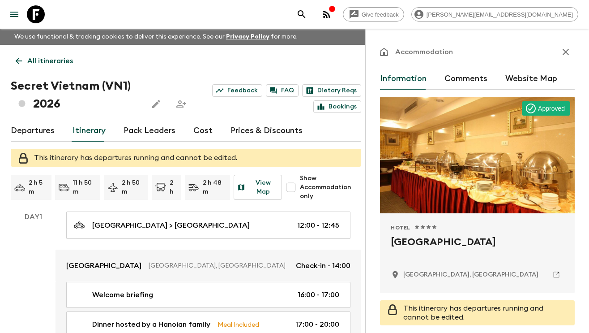 The width and height of the screenshot is (589, 333). I want to click on p: 2 h 5 m, so click(38, 187).